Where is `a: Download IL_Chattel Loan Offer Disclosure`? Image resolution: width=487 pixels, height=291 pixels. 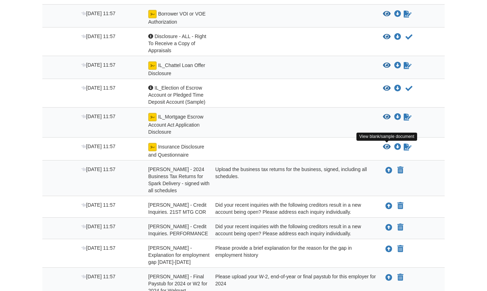 a: Download IL_Chattel Loan Offer Disclosure is located at coordinates (398, 66).